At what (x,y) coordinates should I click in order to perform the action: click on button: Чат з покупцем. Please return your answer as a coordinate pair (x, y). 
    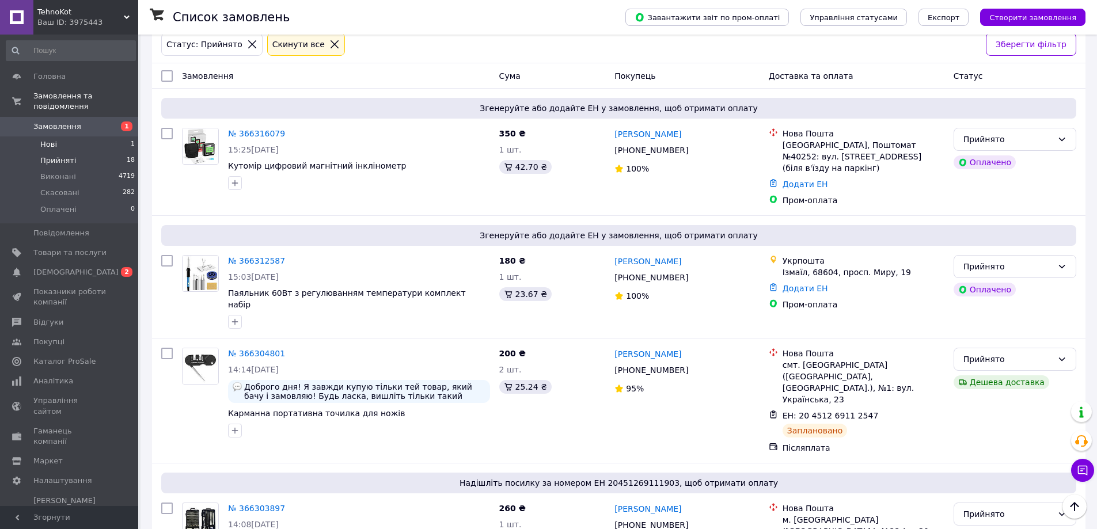
    Looking at the image, I should click on (1082, 470).